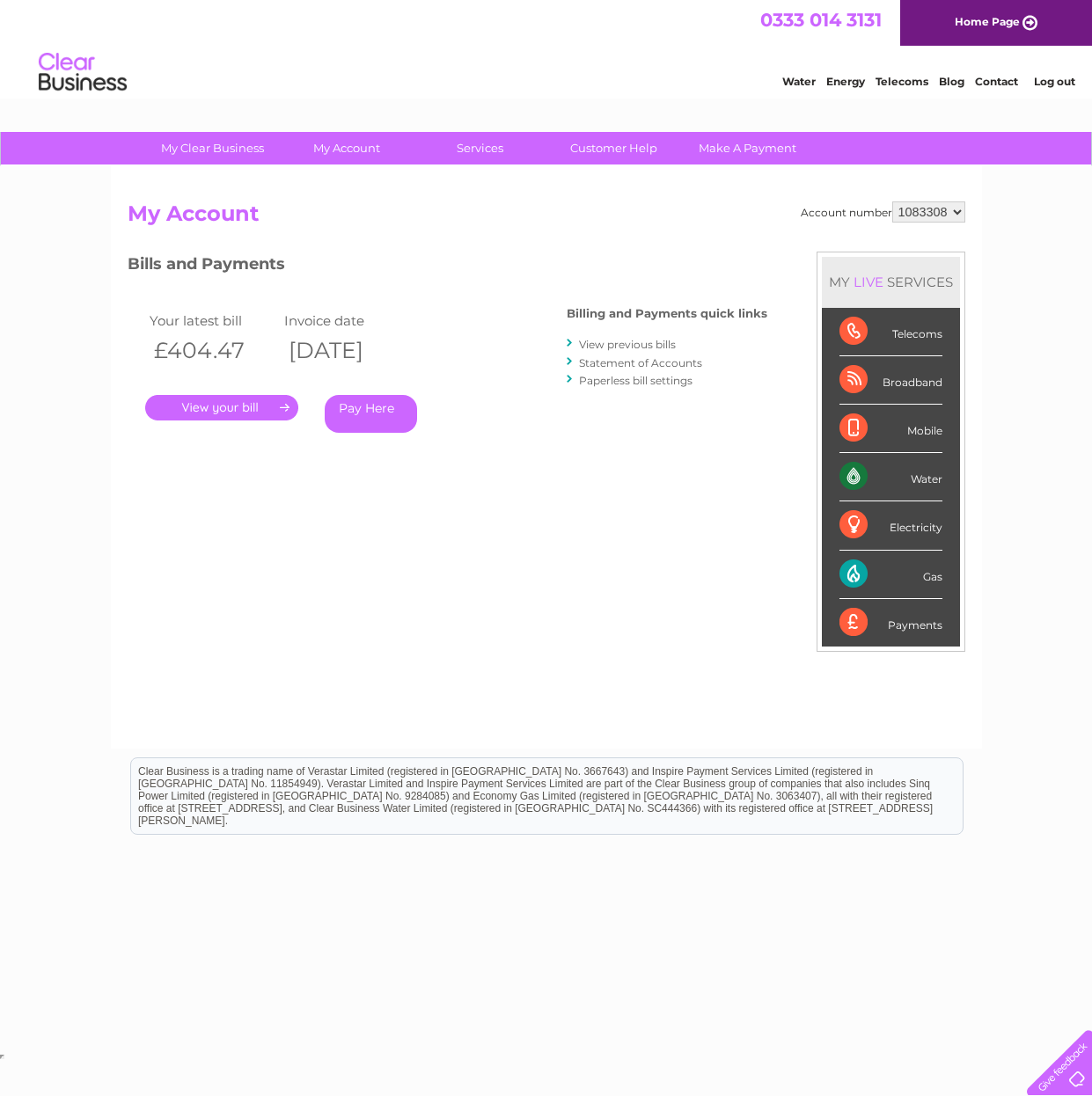 The height and width of the screenshot is (1096, 1092). What do you see at coordinates (890, 623) in the screenshot?
I see `div: Payments` at bounding box center [890, 623].